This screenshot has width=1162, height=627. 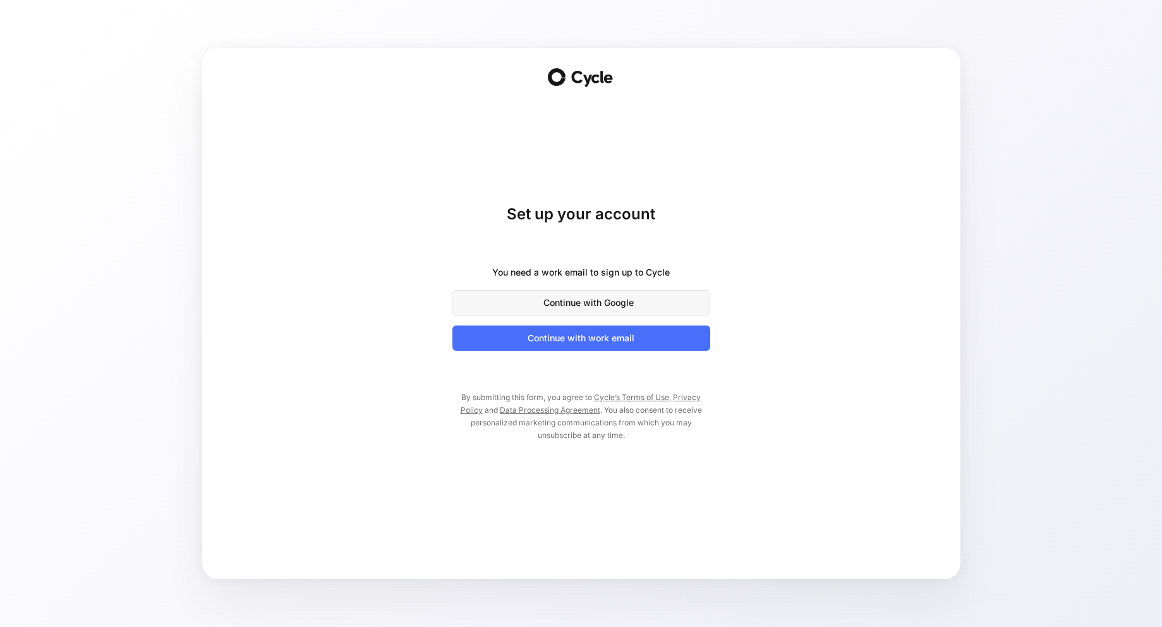 I want to click on h1: Set up your account, so click(x=581, y=214).